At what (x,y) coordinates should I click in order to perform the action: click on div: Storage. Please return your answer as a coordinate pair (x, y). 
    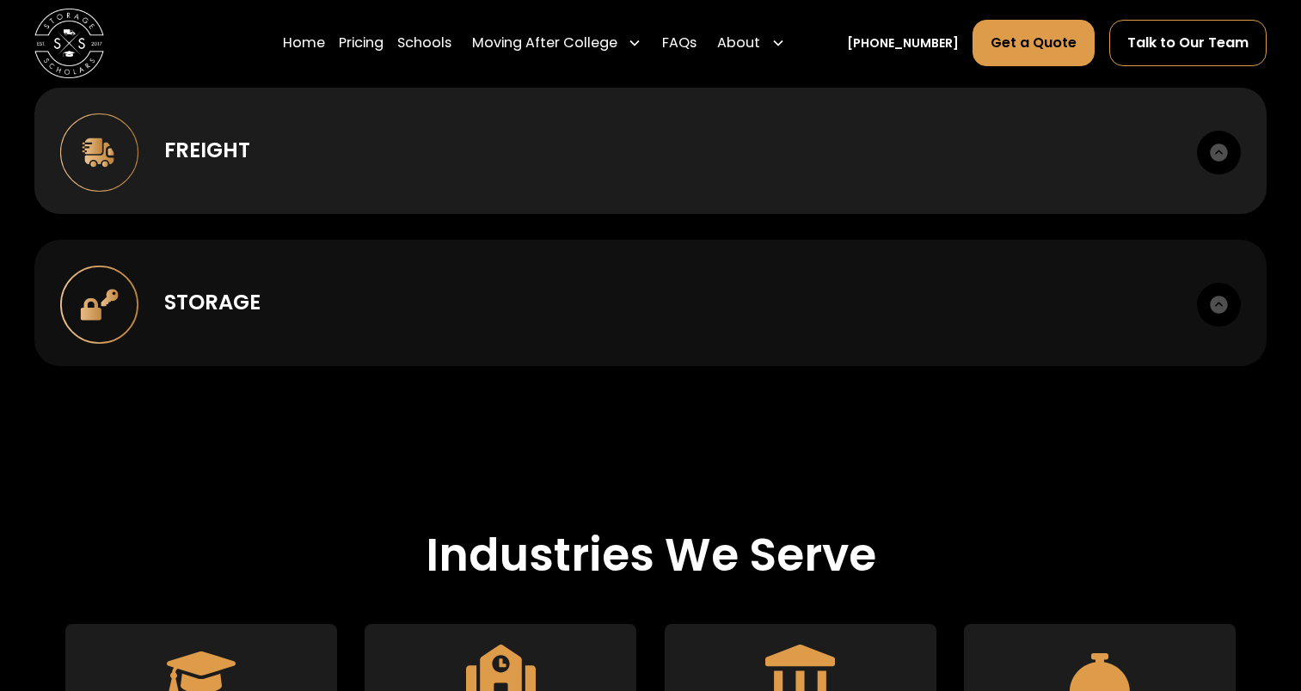
    Looking at the image, I should click on (212, 303).